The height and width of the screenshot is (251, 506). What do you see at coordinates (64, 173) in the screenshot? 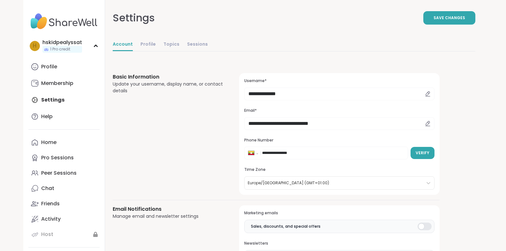
I see `a: Peer Sessions` at bounding box center [64, 173].